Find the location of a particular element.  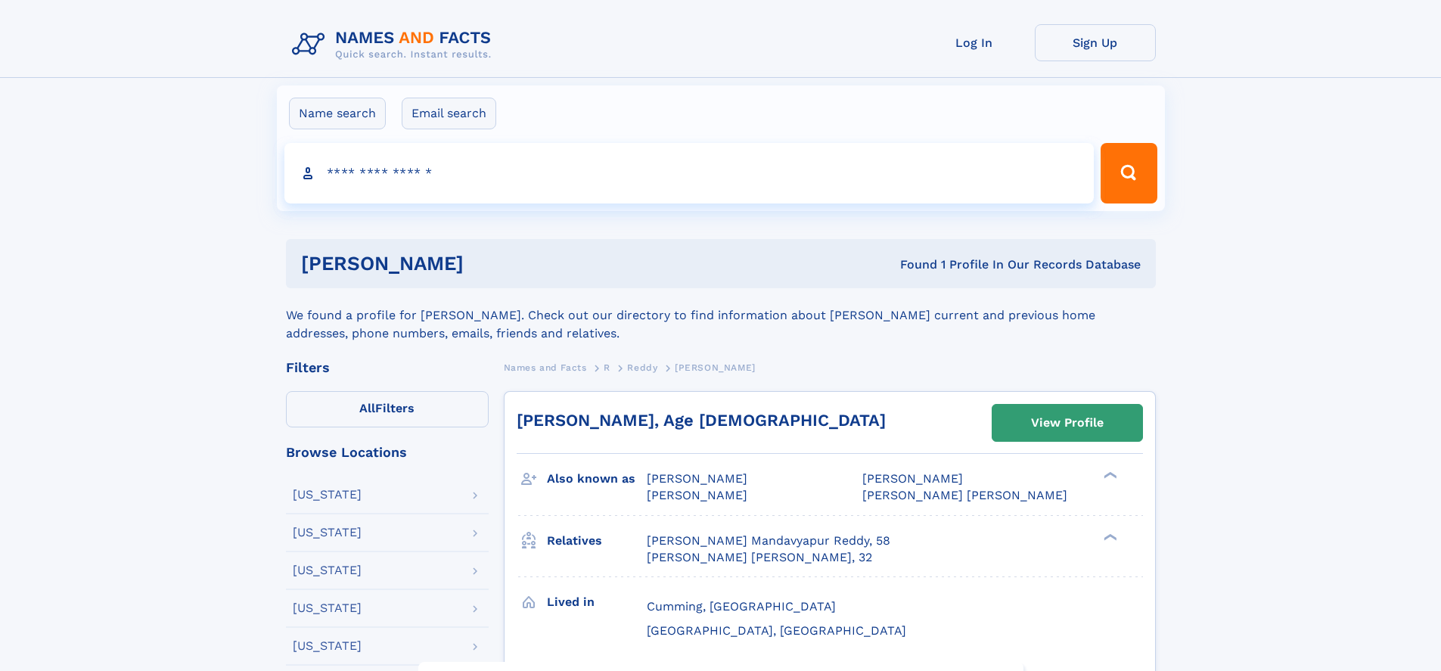

a: R is located at coordinates (607, 367).